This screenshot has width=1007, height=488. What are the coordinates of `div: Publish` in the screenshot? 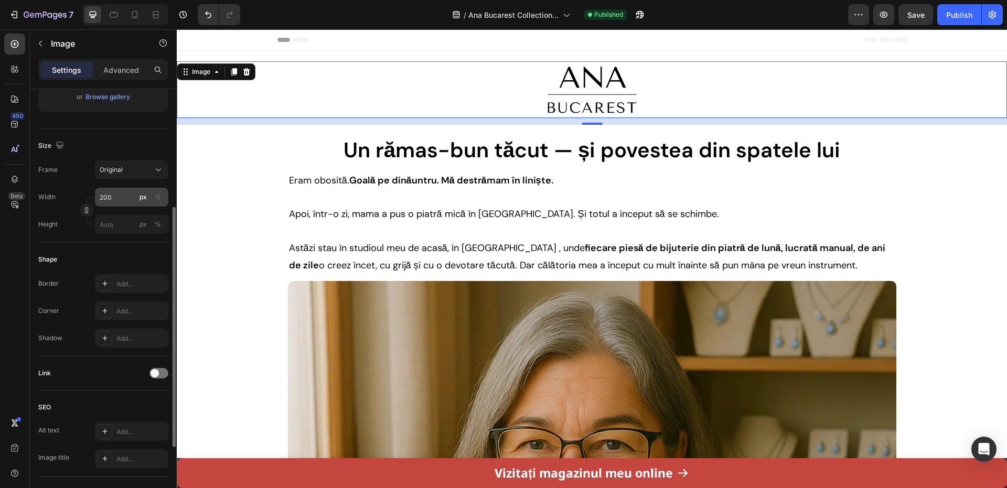 It's located at (959, 15).